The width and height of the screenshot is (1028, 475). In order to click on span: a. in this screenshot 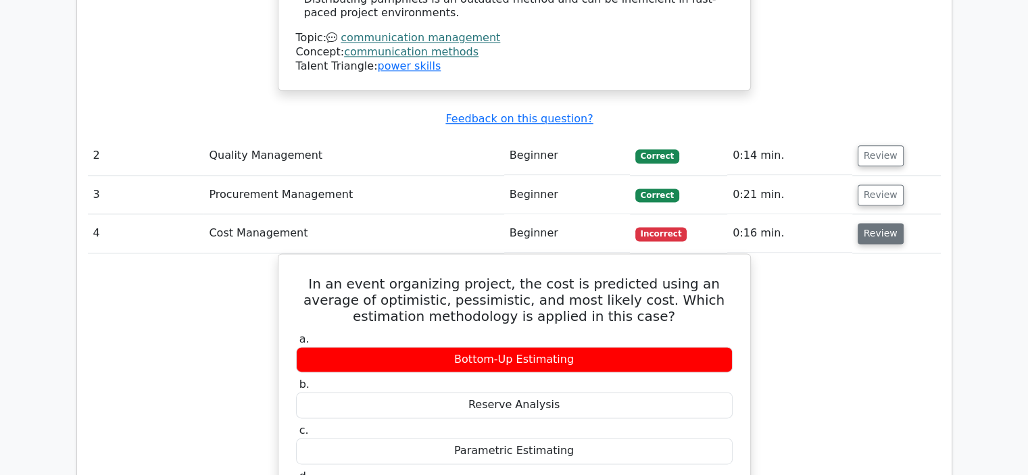, I will do `click(304, 339)`.